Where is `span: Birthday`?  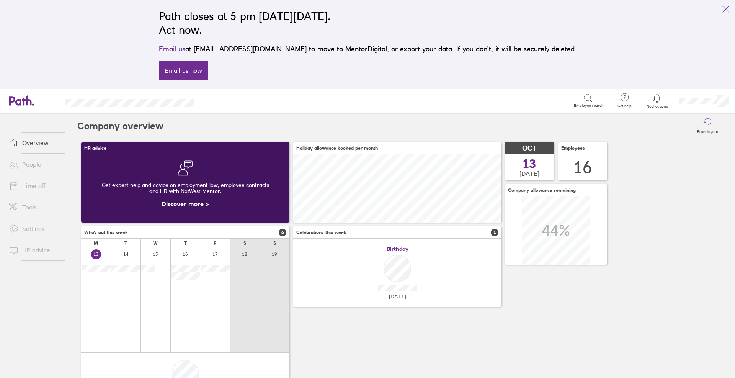 span: Birthday is located at coordinates (397, 249).